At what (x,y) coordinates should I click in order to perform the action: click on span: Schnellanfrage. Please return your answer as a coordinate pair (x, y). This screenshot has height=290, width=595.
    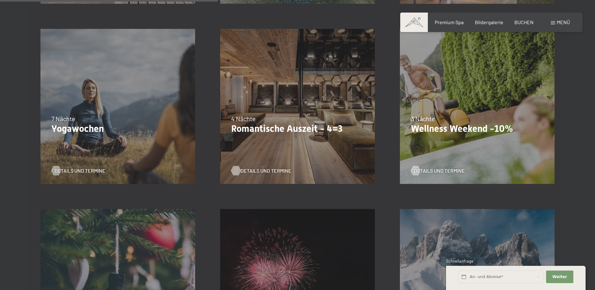
    Looking at the image, I should click on (460, 261).